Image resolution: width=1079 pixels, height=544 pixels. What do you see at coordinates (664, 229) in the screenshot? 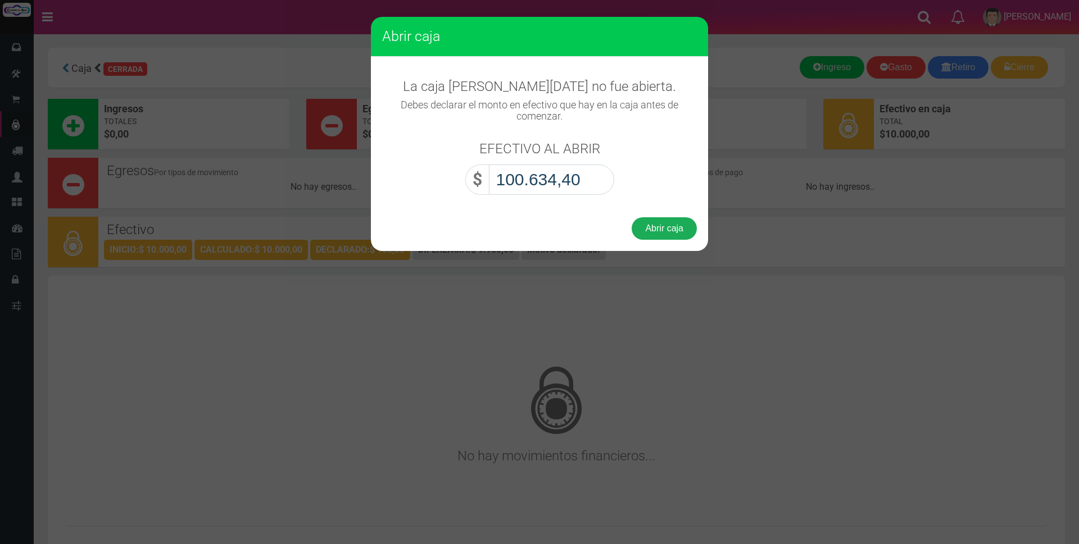
I see `button: Abrir caja` at bounding box center [664, 229].